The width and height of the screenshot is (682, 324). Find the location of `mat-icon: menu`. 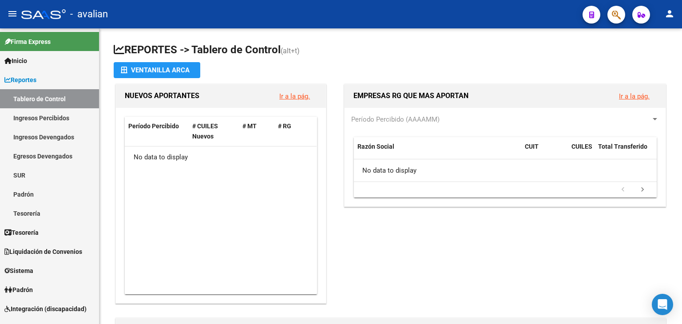

mat-icon: menu is located at coordinates (12, 14).